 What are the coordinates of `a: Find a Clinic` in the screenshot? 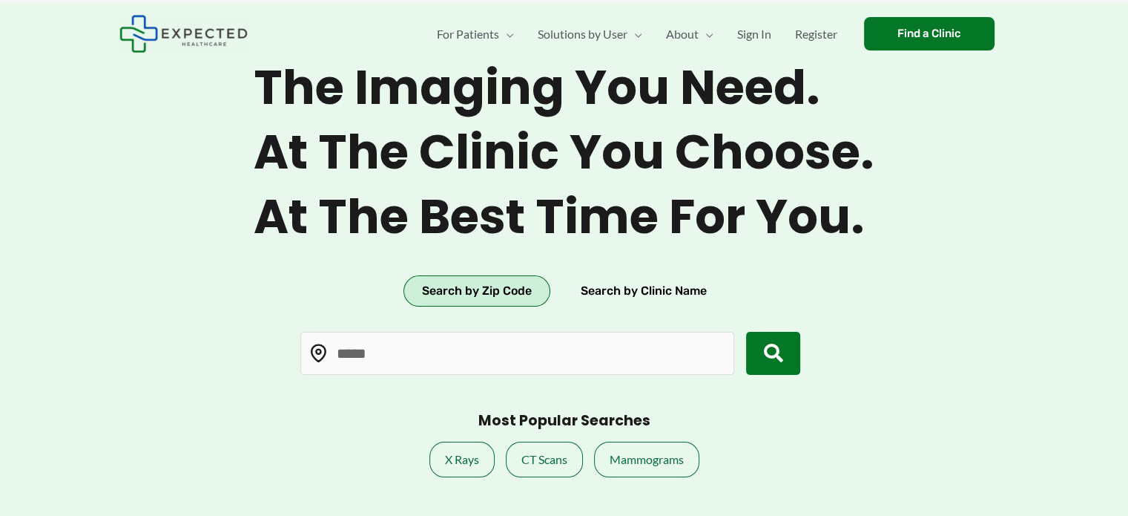 It's located at (930, 33).